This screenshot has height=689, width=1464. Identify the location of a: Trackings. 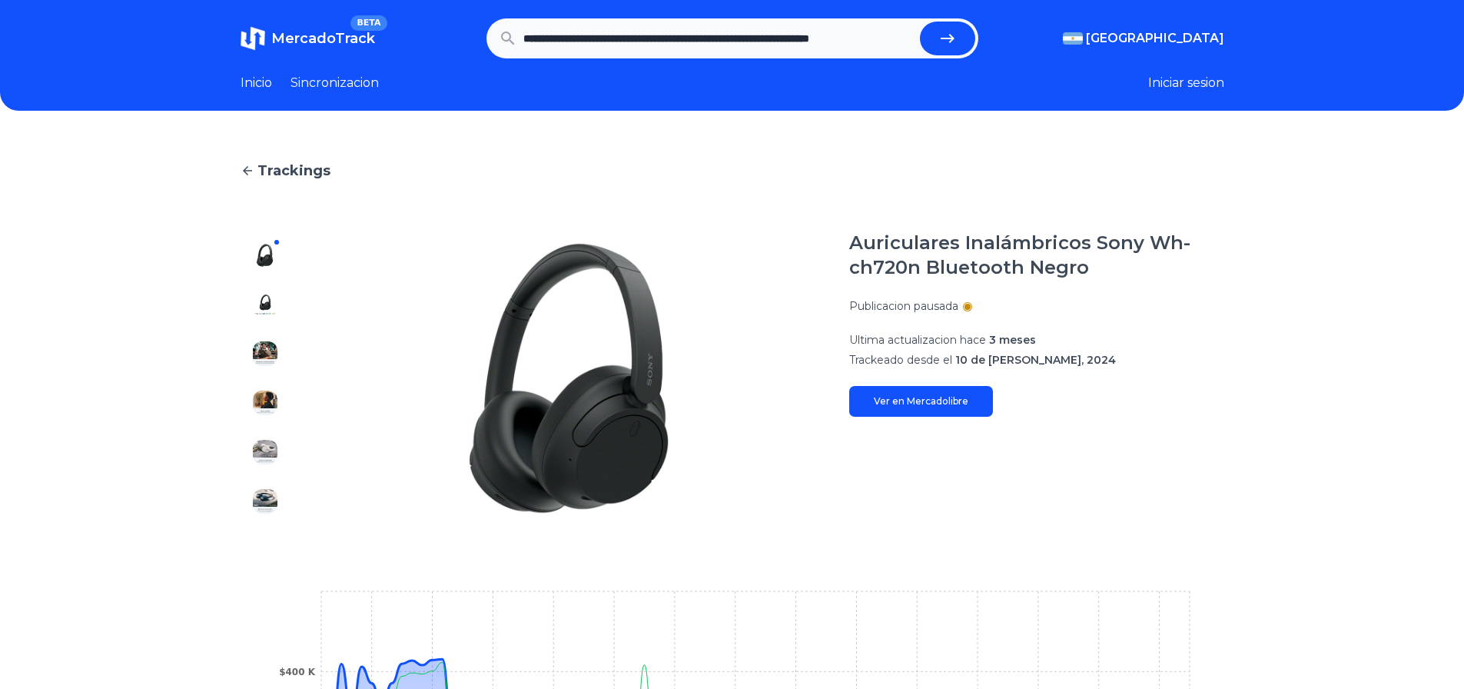
(733, 171).